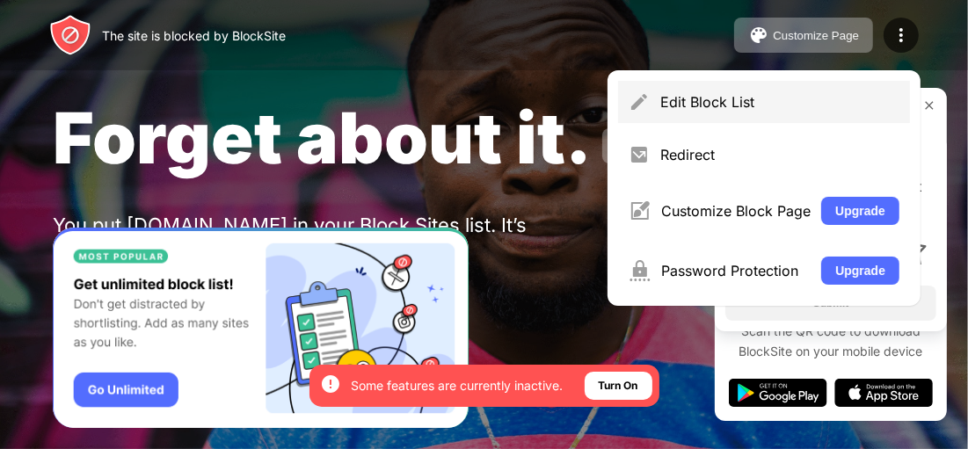  Describe the element at coordinates (804, 35) in the screenshot. I see `button: Customize Page` at that location.